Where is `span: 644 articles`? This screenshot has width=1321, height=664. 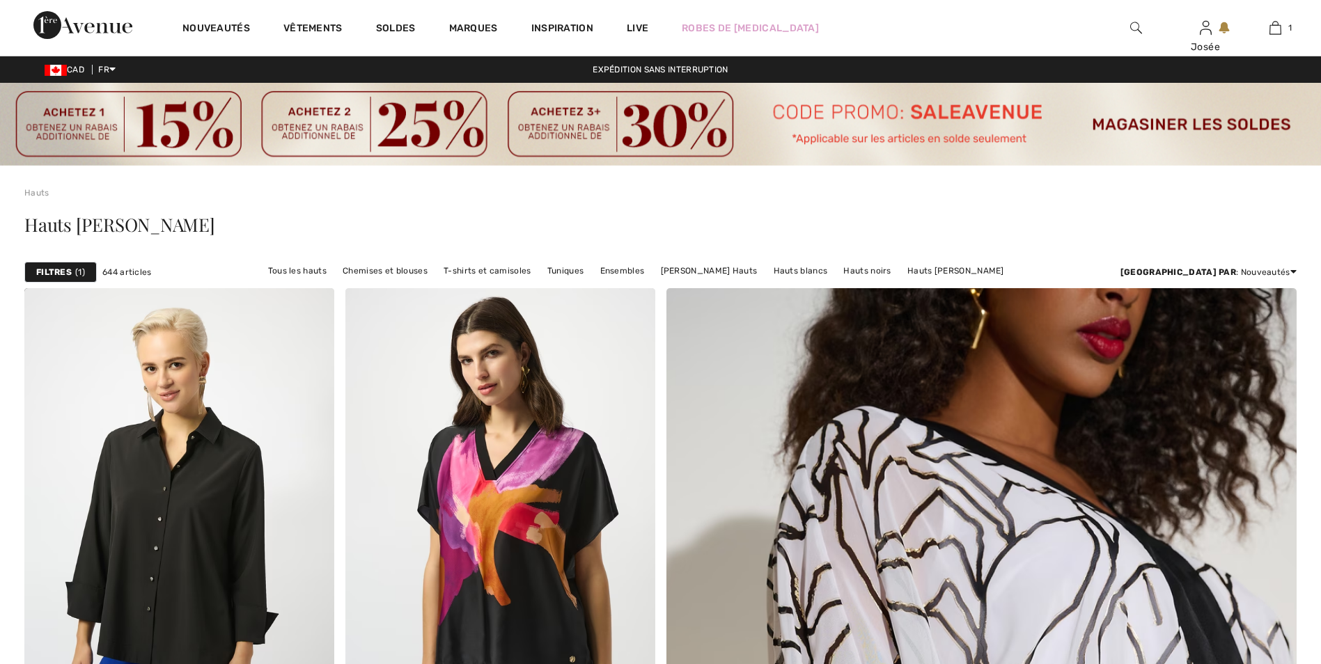
span: 644 articles is located at coordinates (127, 272).